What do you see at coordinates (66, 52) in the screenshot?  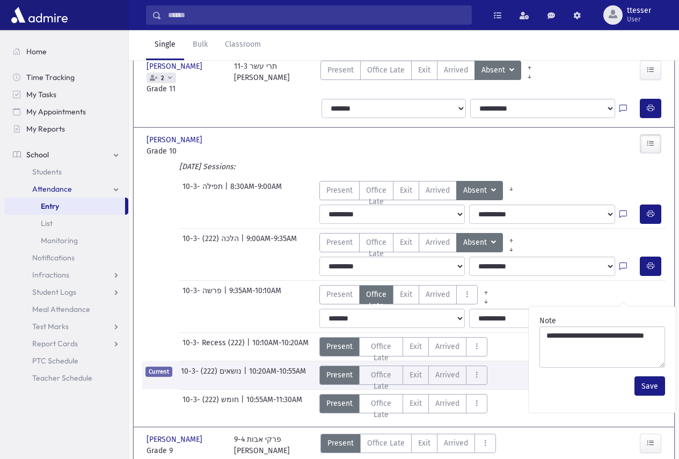 I see `a: Home` at bounding box center [66, 52].